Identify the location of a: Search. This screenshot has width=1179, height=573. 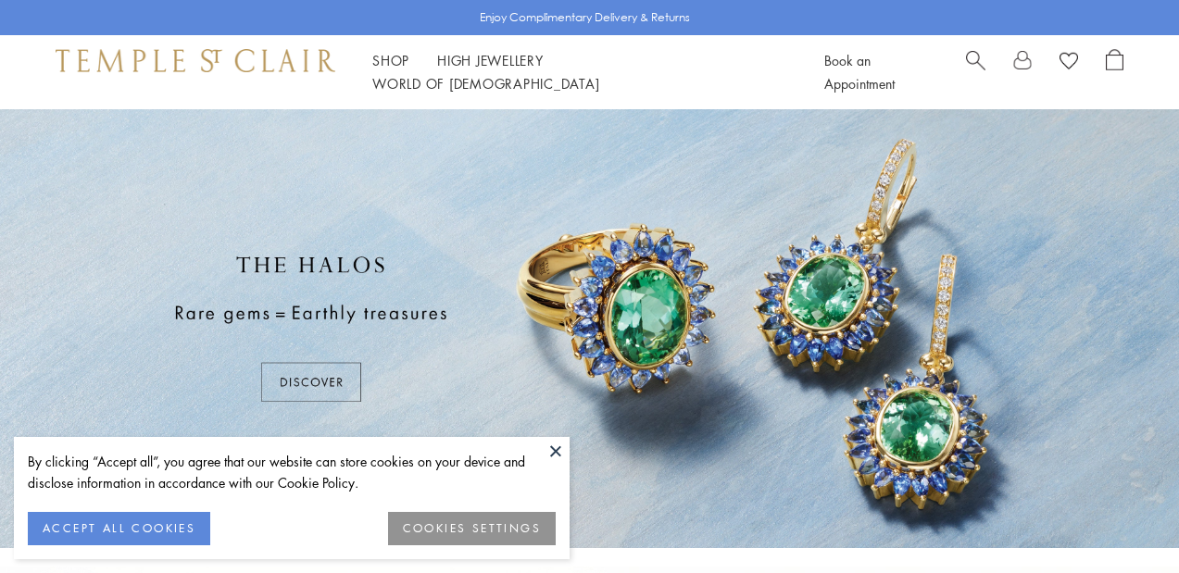
(975, 72).